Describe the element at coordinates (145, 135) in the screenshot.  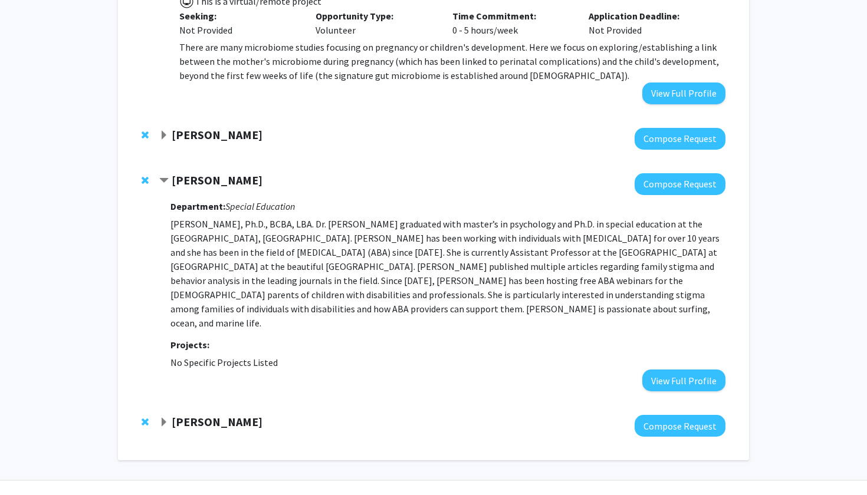
I see `span: Remove Catherine Walsh from bookmarks` at that location.